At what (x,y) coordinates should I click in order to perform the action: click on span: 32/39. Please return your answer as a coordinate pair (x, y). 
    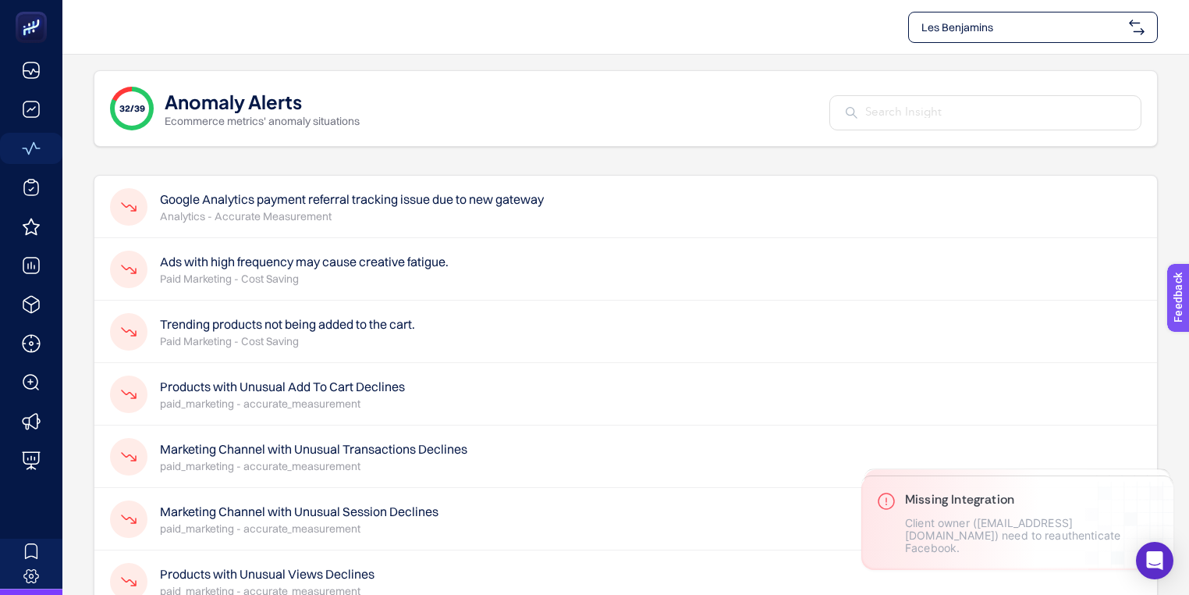
    Looking at the image, I should click on (132, 108).